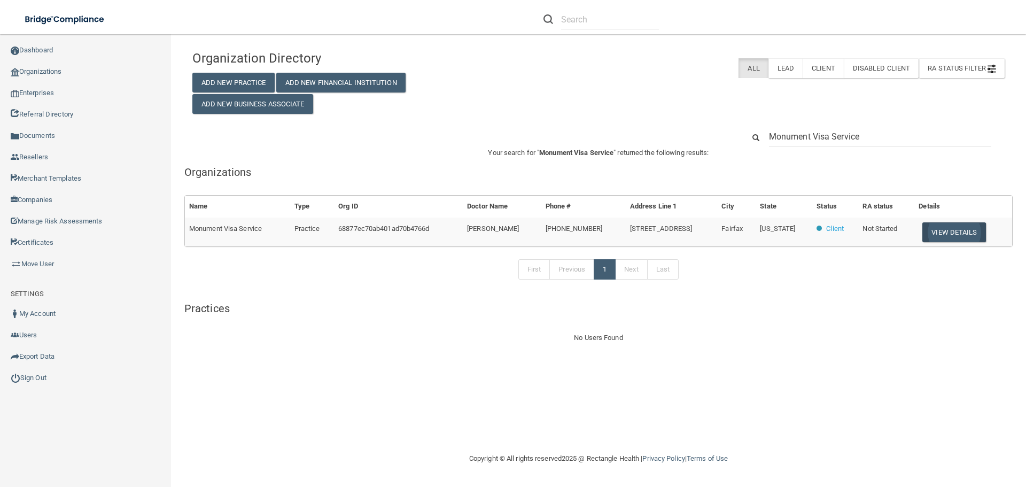 Image resolution: width=1026 pixels, height=487 pixels. I want to click on th: Status, so click(835, 206).